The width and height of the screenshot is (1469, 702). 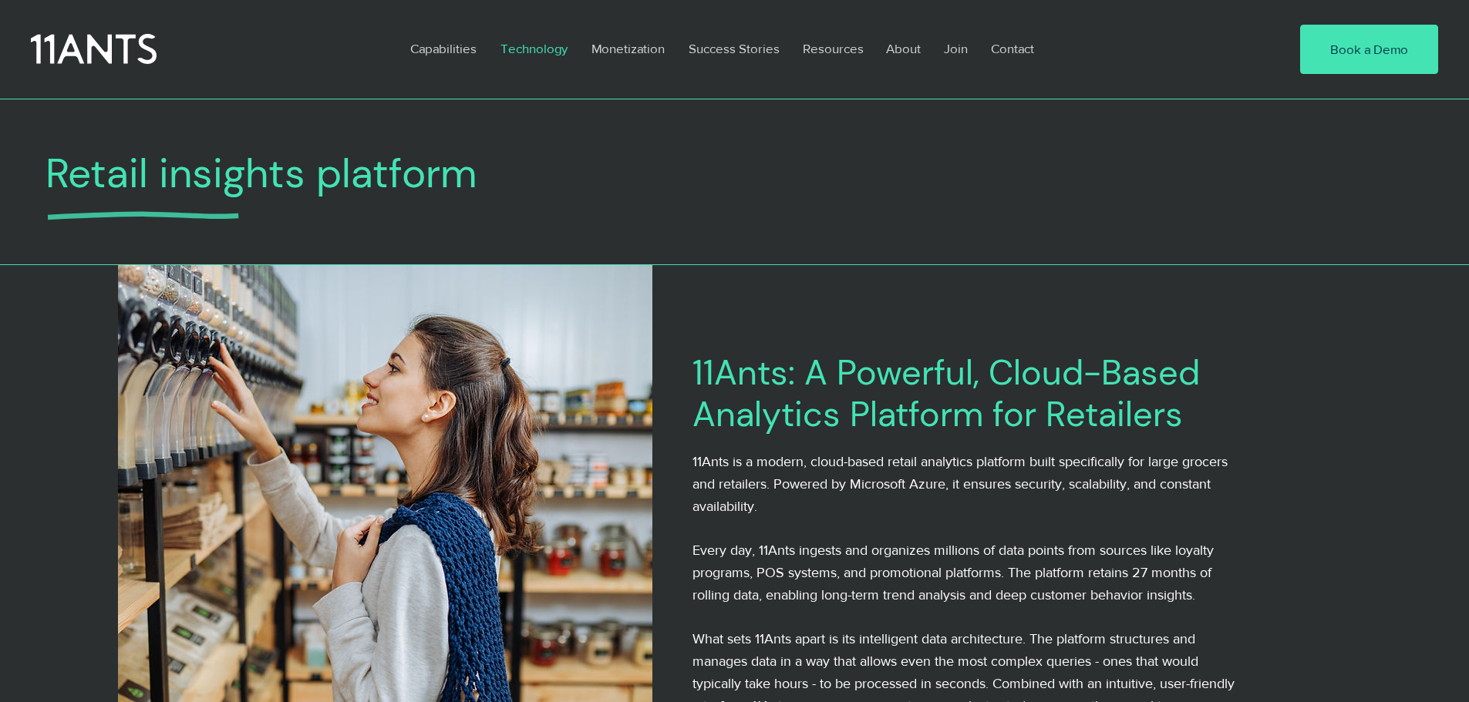 I want to click on span: 11Ants: A Powerful, Cloud-Based Analytics Platform for Retailers, so click(x=946, y=393).